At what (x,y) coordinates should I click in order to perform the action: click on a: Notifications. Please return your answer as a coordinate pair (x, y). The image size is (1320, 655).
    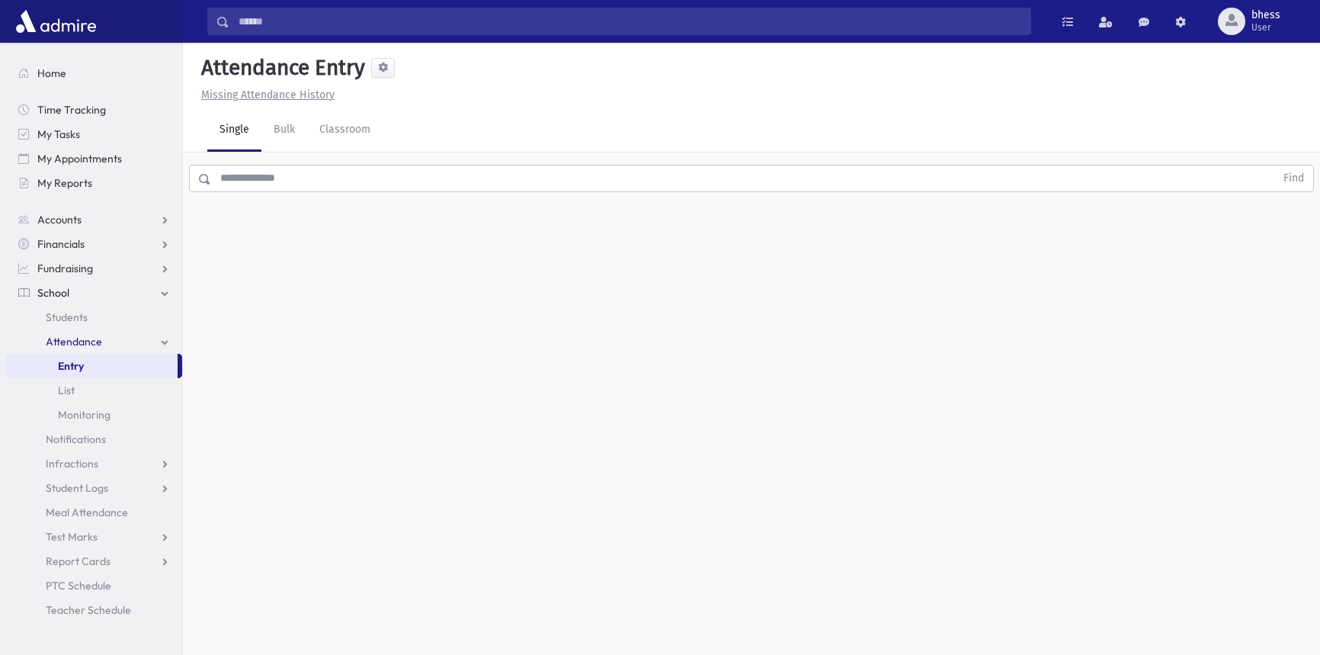
    Looking at the image, I should click on (94, 439).